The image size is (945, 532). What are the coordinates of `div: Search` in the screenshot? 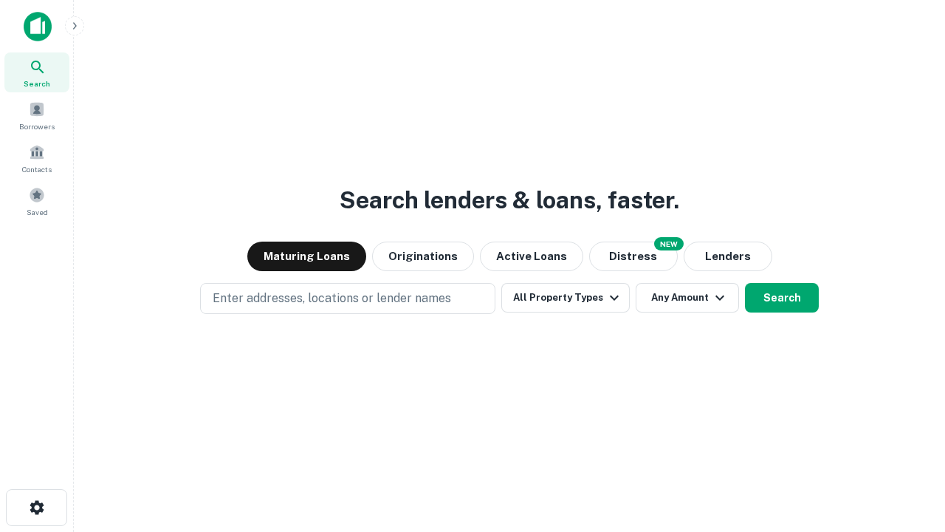 It's located at (37, 72).